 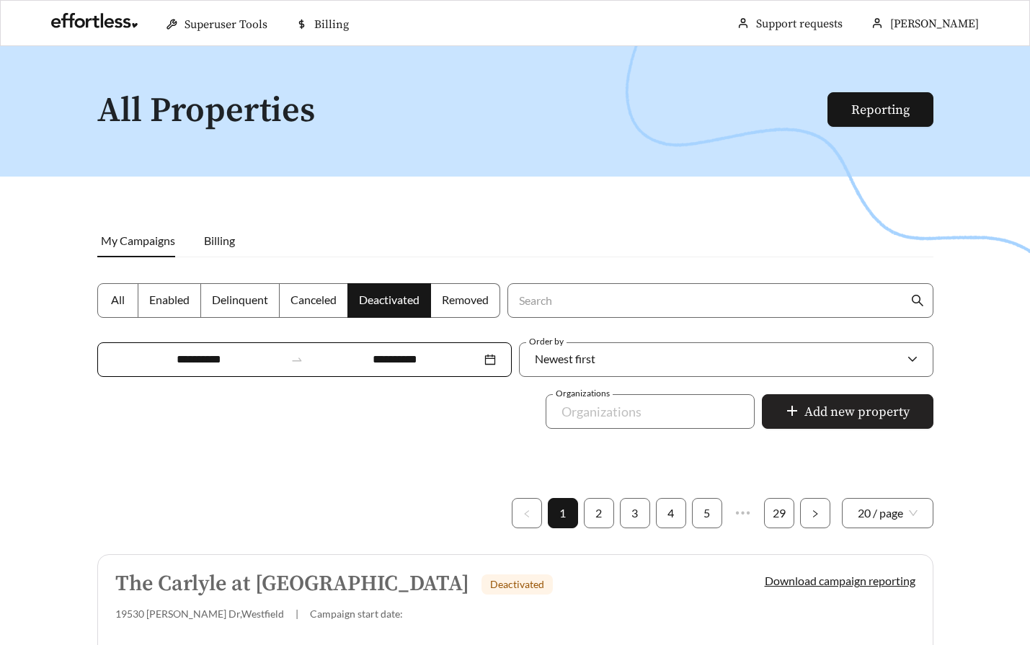 What do you see at coordinates (527, 514) in the screenshot?
I see `span: left` at bounding box center [527, 514].